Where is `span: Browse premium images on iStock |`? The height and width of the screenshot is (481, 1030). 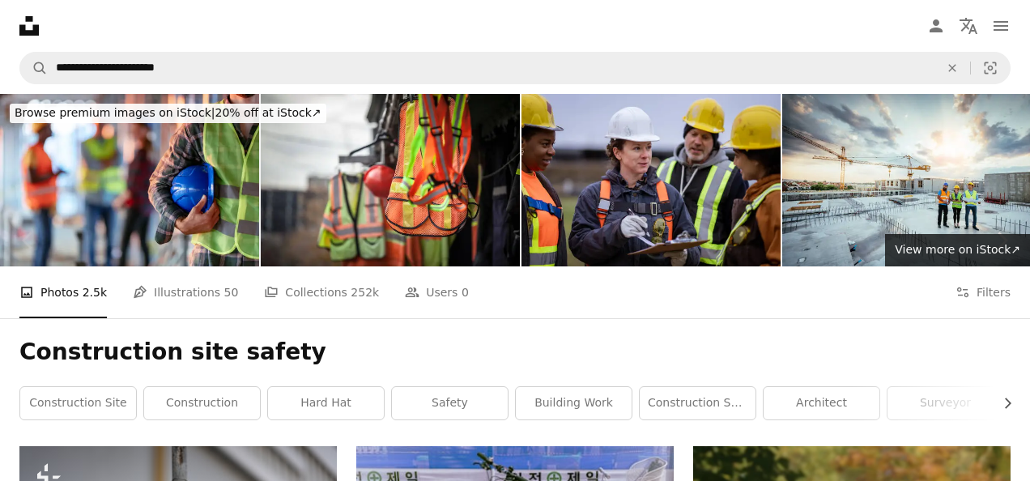
span: Browse premium images on iStock | is located at coordinates (114, 113).